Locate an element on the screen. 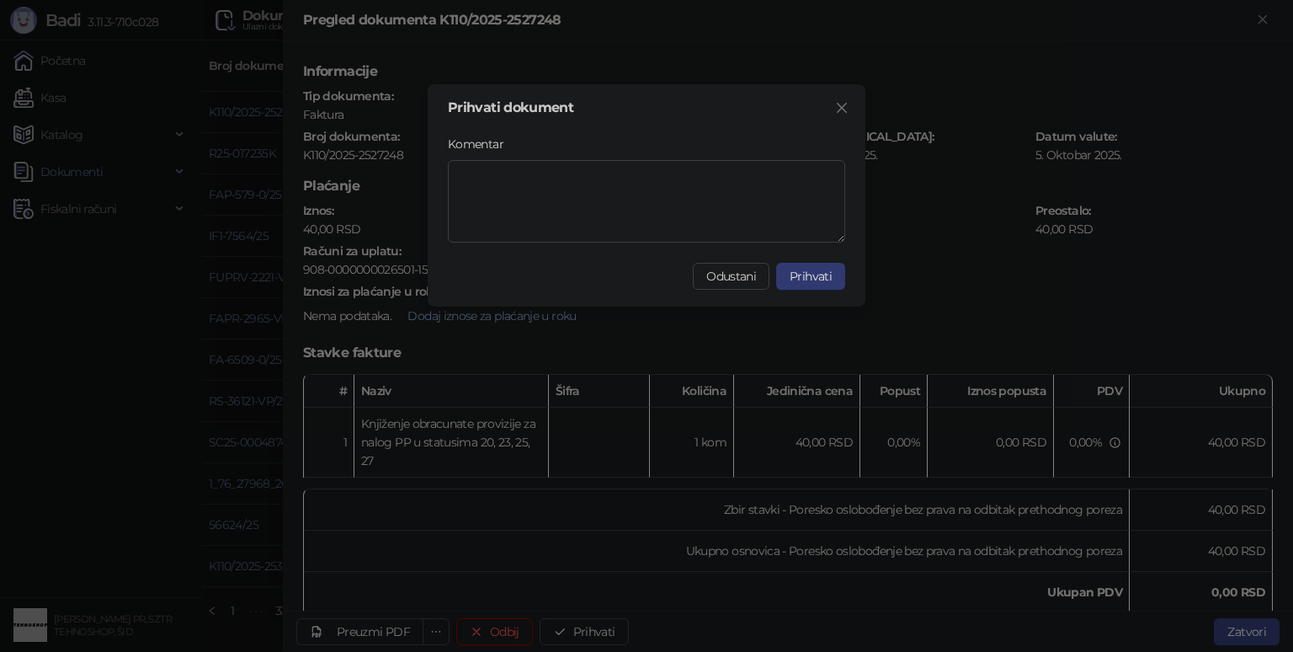 The width and height of the screenshot is (1293, 652). span: Zatvori is located at coordinates (842, 108).